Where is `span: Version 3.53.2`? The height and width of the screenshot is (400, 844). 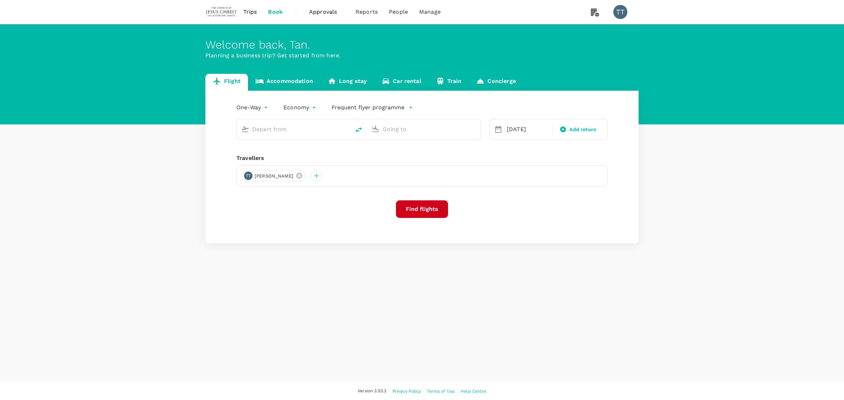
span: Version 3.53.2 is located at coordinates (372, 392).